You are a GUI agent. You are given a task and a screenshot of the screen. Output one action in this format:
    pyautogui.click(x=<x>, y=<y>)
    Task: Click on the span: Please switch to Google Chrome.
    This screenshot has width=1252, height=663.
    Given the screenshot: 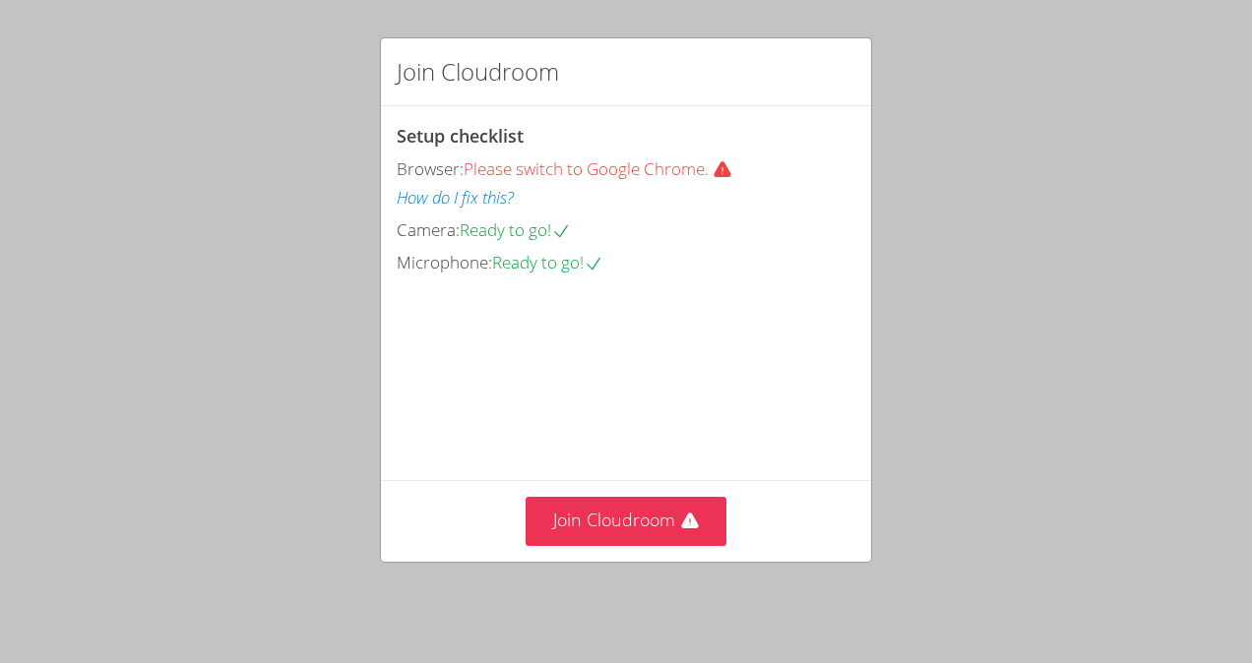 What is the action you would take?
    pyautogui.click(x=601, y=168)
    